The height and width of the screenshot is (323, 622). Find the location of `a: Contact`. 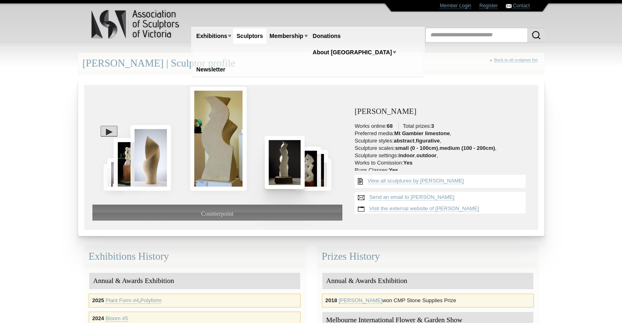

a: Contact is located at coordinates (521, 6).